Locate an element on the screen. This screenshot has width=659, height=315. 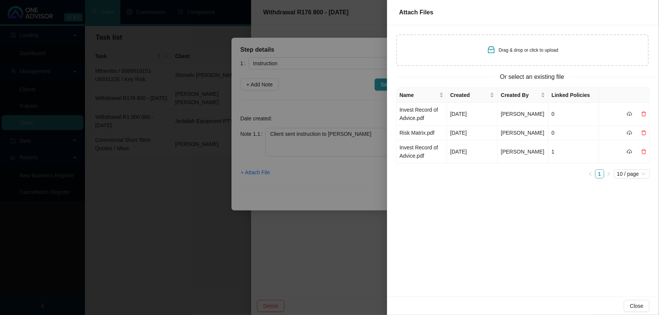
span: Or select an existing file is located at coordinates (532, 77).